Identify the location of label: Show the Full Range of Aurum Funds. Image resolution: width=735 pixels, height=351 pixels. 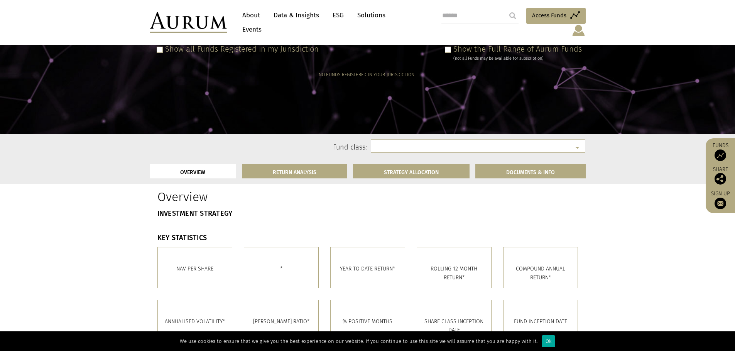
(517, 49).